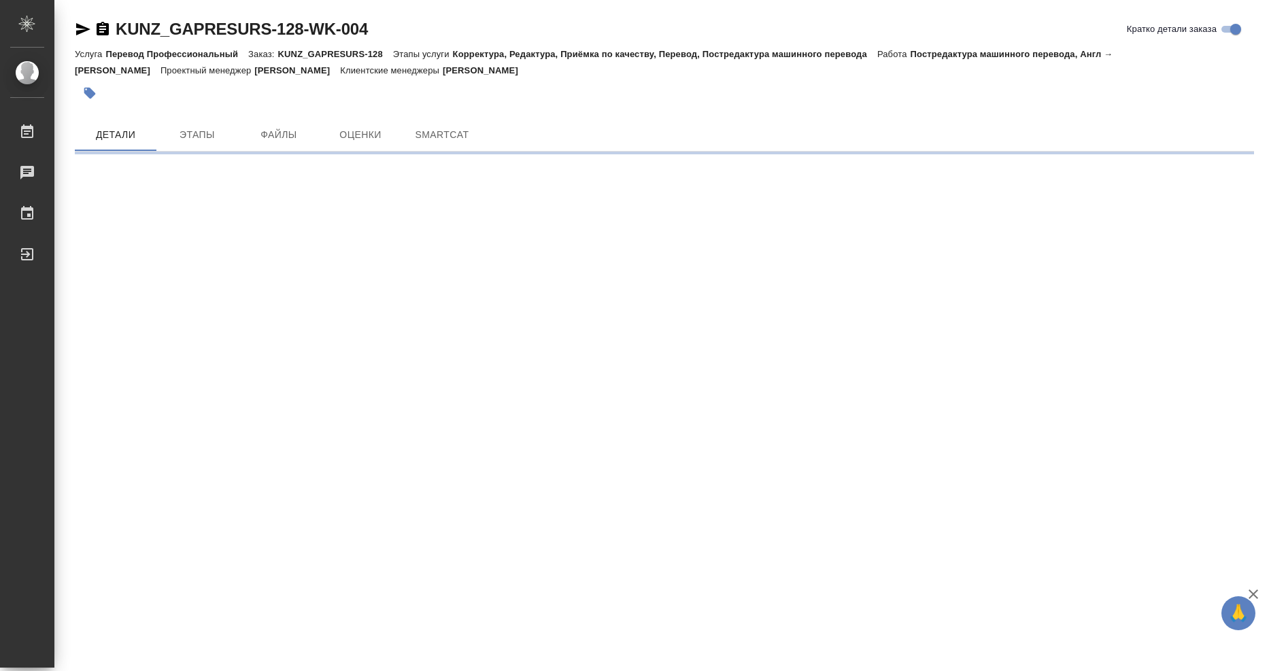 The image size is (1269, 671). I want to click on a: KUNZ_GAPRESURS-128-WK-004, so click(241, 29).